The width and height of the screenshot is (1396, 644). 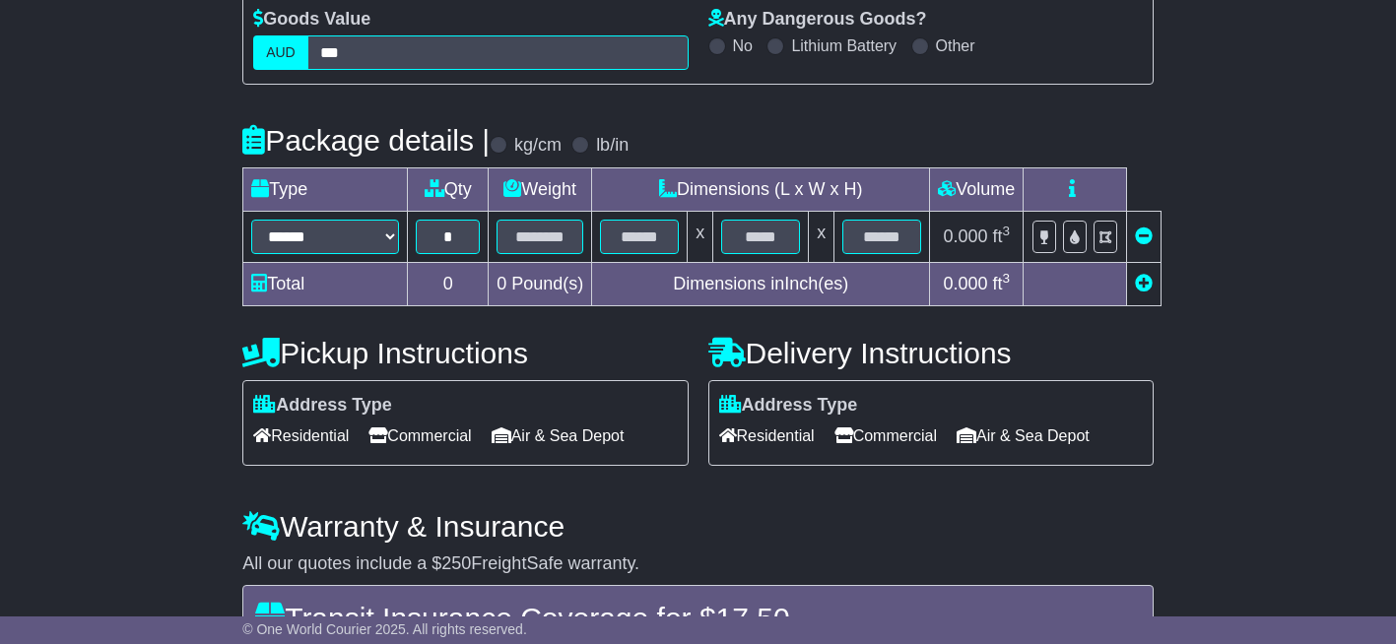 I want to click on td: Pound(s), so click(x=540, y=284).